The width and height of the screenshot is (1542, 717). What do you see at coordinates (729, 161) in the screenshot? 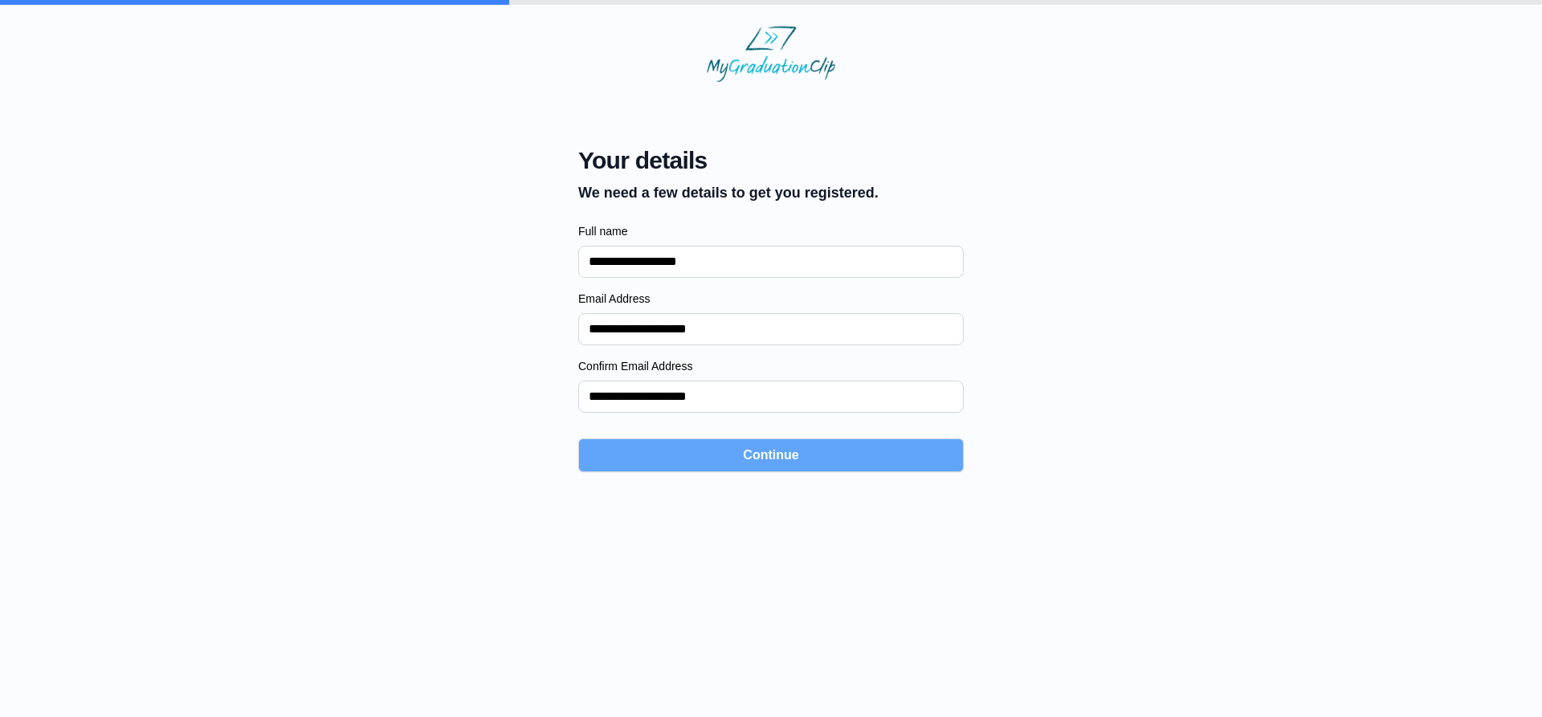
I see `span: Your details` at bounding box center [729, 161].